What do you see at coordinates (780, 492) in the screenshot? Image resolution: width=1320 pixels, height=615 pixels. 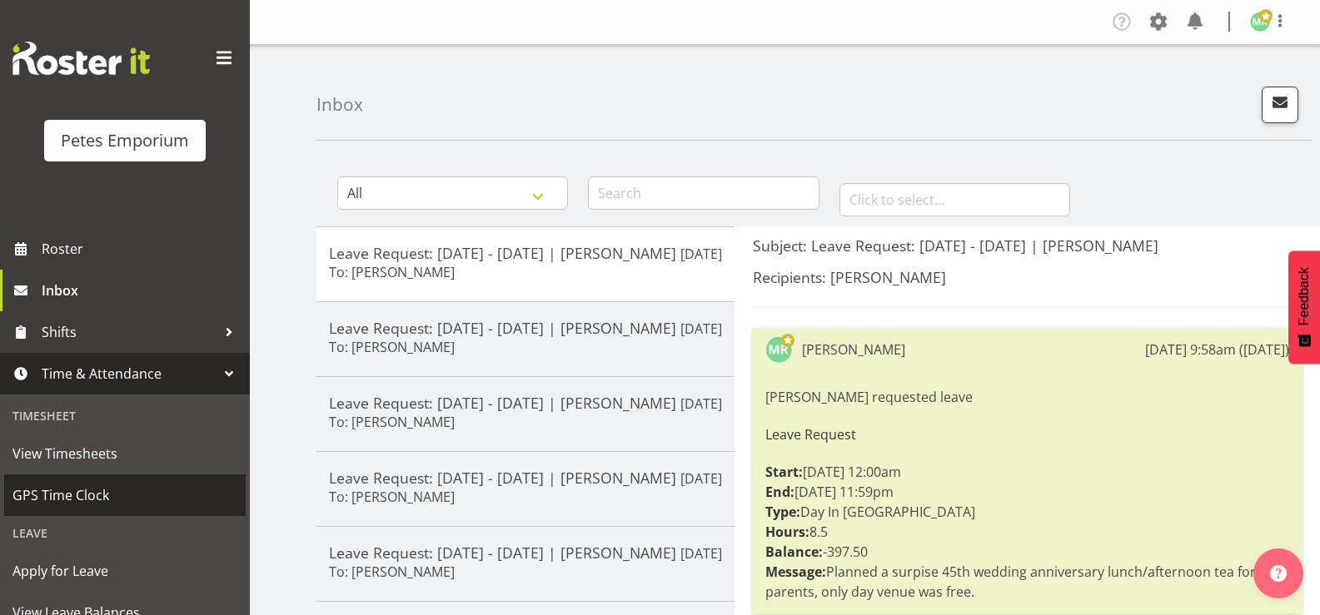 I see `strong: End:` at bounding box center [780, 492].